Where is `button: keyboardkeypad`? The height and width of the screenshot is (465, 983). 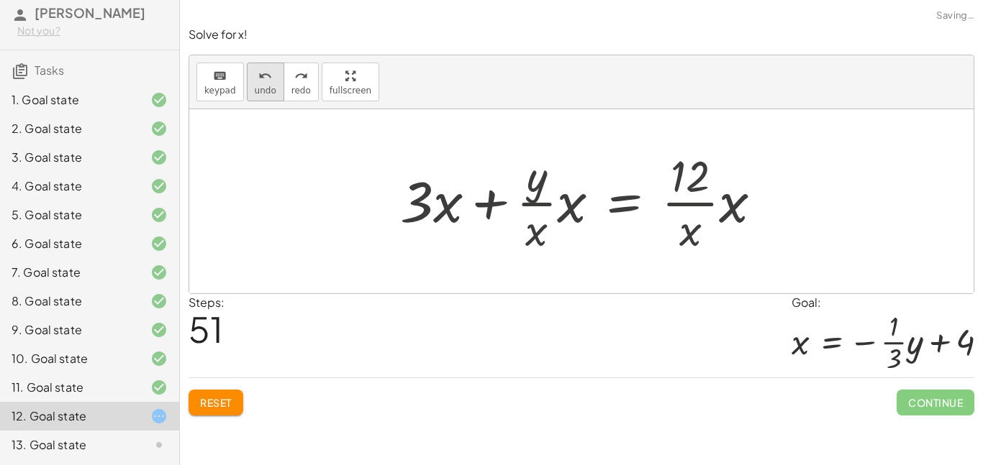 button: keyboardkeypad is located at coordinates (220, 82).